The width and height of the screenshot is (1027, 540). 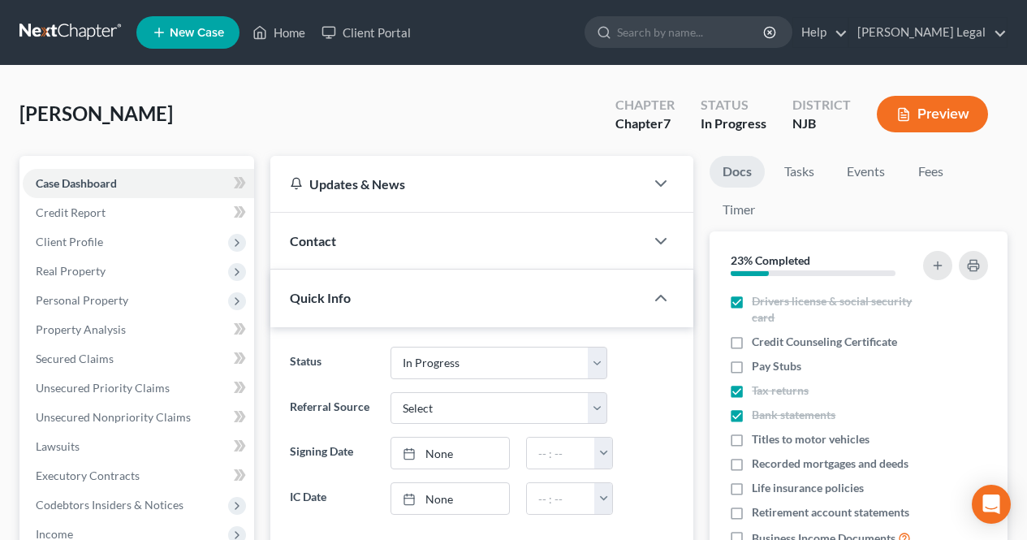 I want to click on label: IC Date, so click(x=331, y=498).